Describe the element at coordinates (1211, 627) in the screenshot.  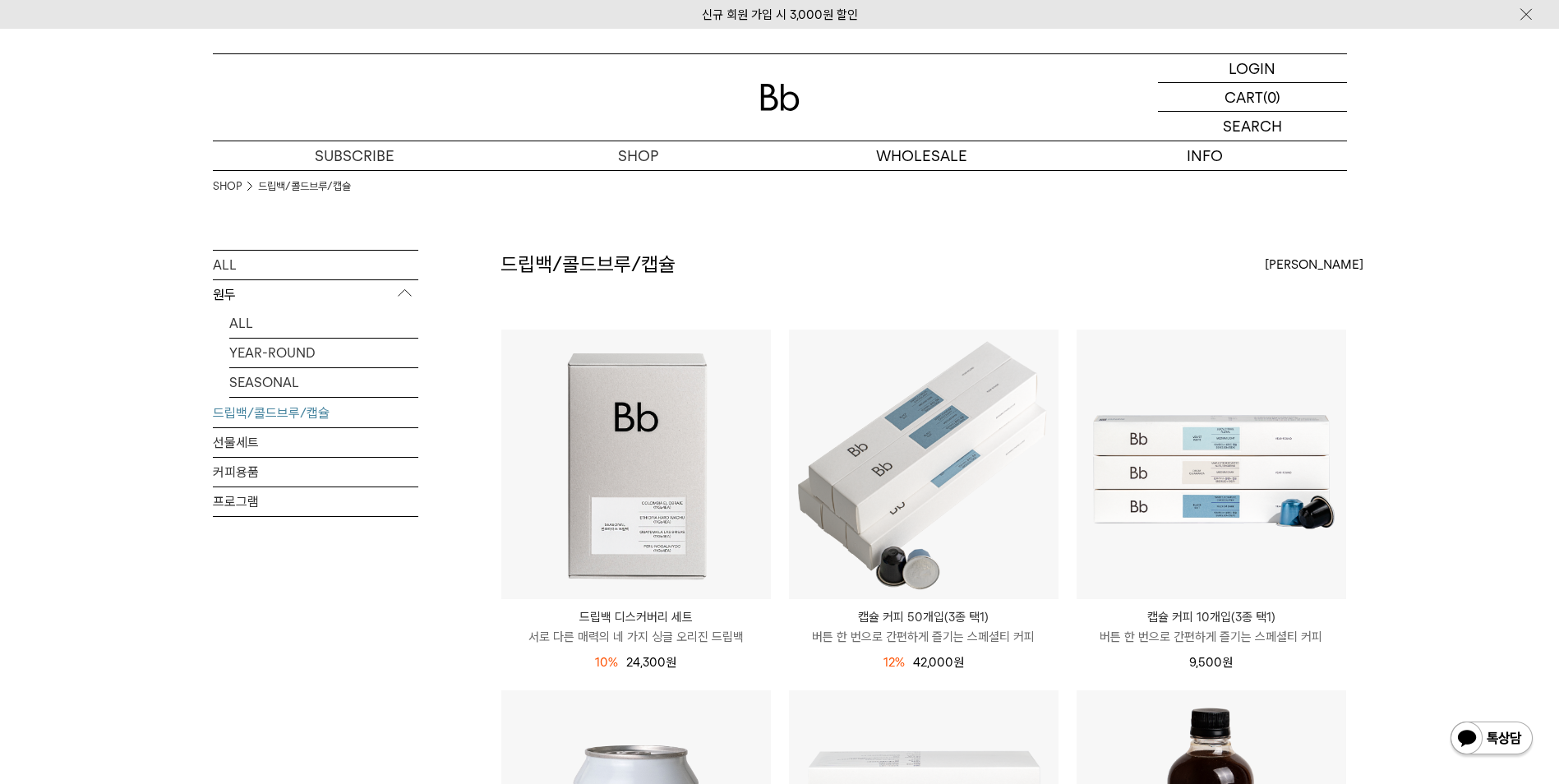
I see `a: 캡슐 커피 10개입(3종 택1) 버튼 한 번으로 간편하게 즐기는 스페셜티 커피` at that location.